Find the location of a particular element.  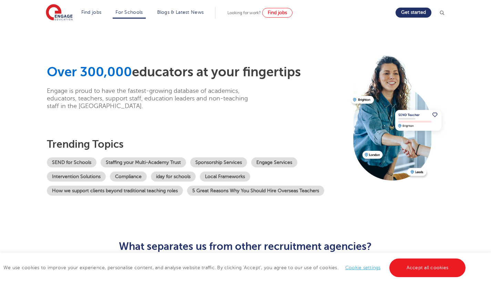

a: Local Frameworks is located at coordinates (225, 176).